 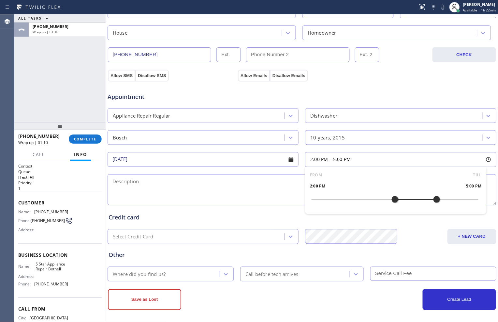 What do you see at coordinates (120, 33) in the screenshot?
I see `div: House` at bounding box center [120, 33].